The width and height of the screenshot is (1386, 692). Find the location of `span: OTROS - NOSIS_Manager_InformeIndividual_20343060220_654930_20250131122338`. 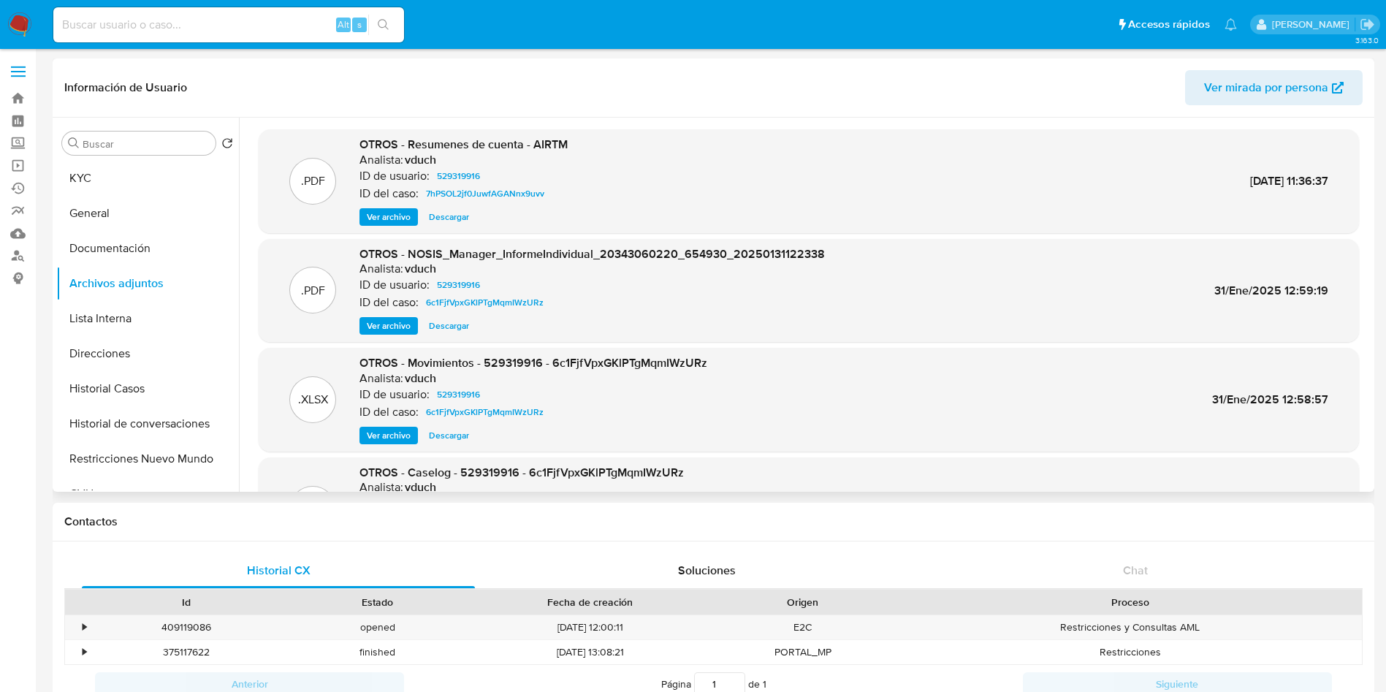

span: OTROS - NOSIS_Manager_InformeIndividual_20343060220_654930_20250131122338 is located at coordinates (592, 253).